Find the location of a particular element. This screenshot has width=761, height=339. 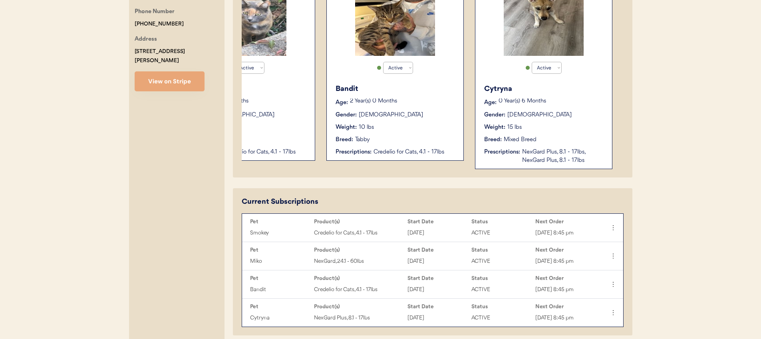

p: 0 Year(s) 6 Months is located at coordinates (551, 101).